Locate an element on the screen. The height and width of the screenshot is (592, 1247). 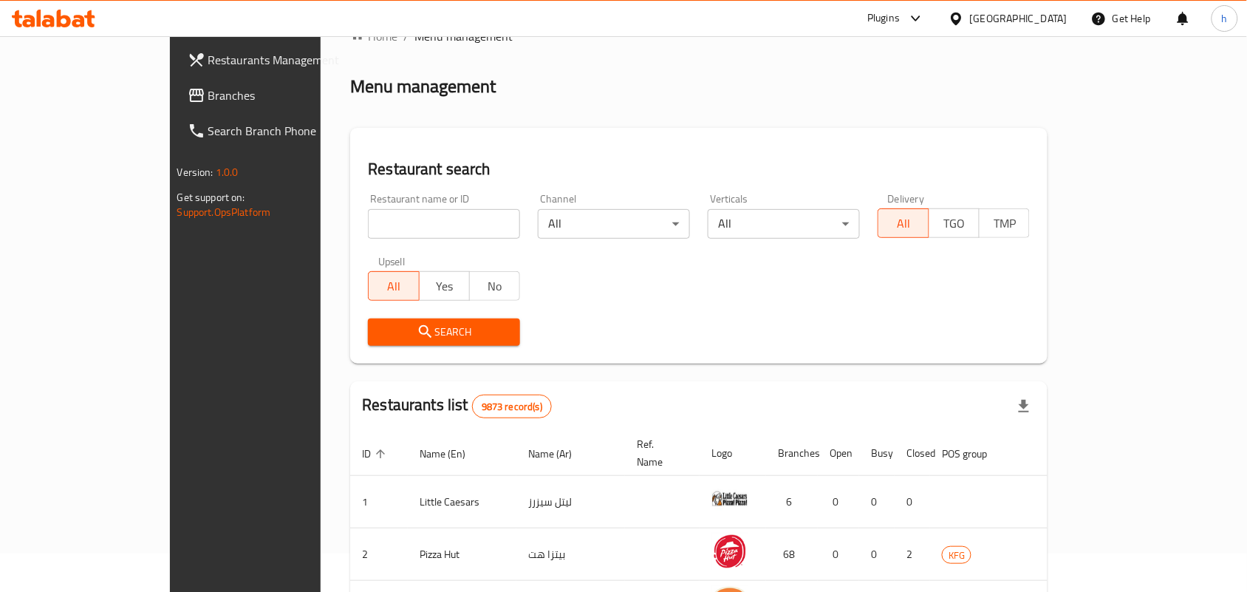
span: Ref. Name is located at coordinates (659, 453).